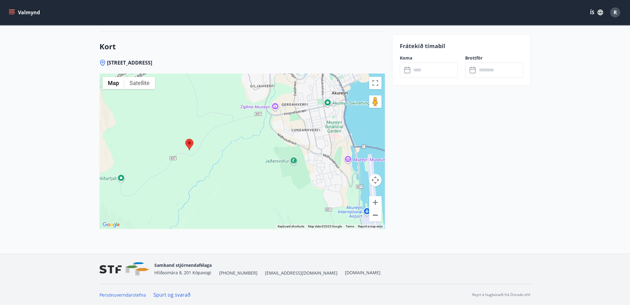 The image size is (630, 305). Describe the element at coordinates (124, 268) in the screenshot. I see `img: vjCaq2fThgY3EUYqSgpjEiBg6WP39ov69hlhuPVN.png` at that location.